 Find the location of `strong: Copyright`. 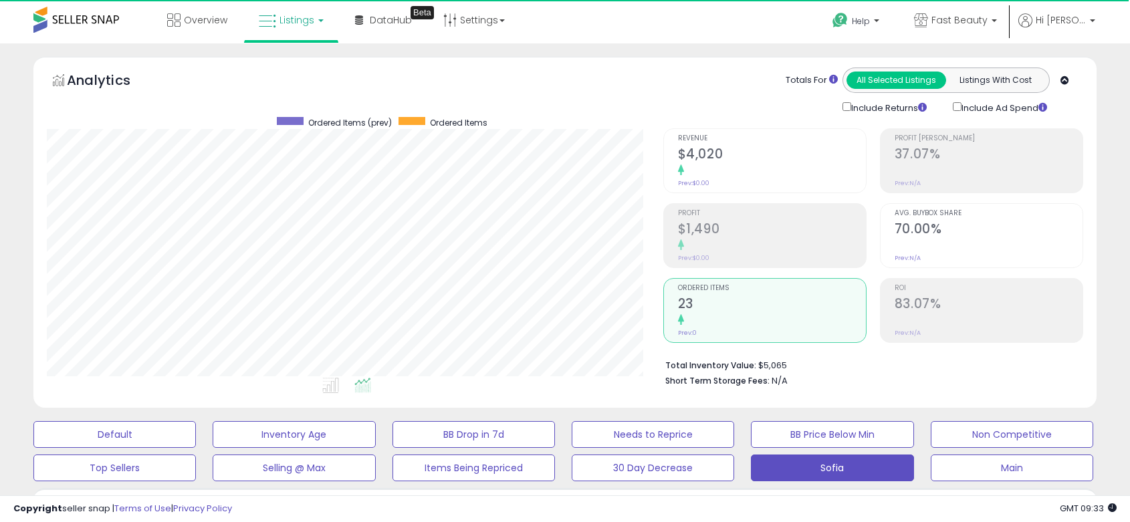

strong: Copyright is located at coordinates (37, 508).